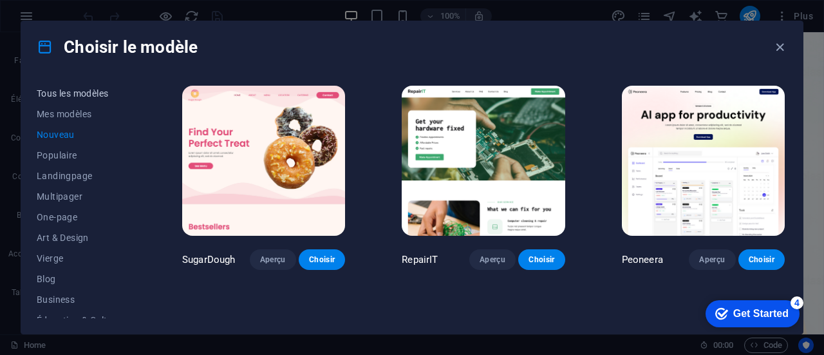 This screenshot has width=824, height=355. Describe the element at coordinates (117, 47) in the screenshot. I see `h4: Choisir le modèle` at that location.